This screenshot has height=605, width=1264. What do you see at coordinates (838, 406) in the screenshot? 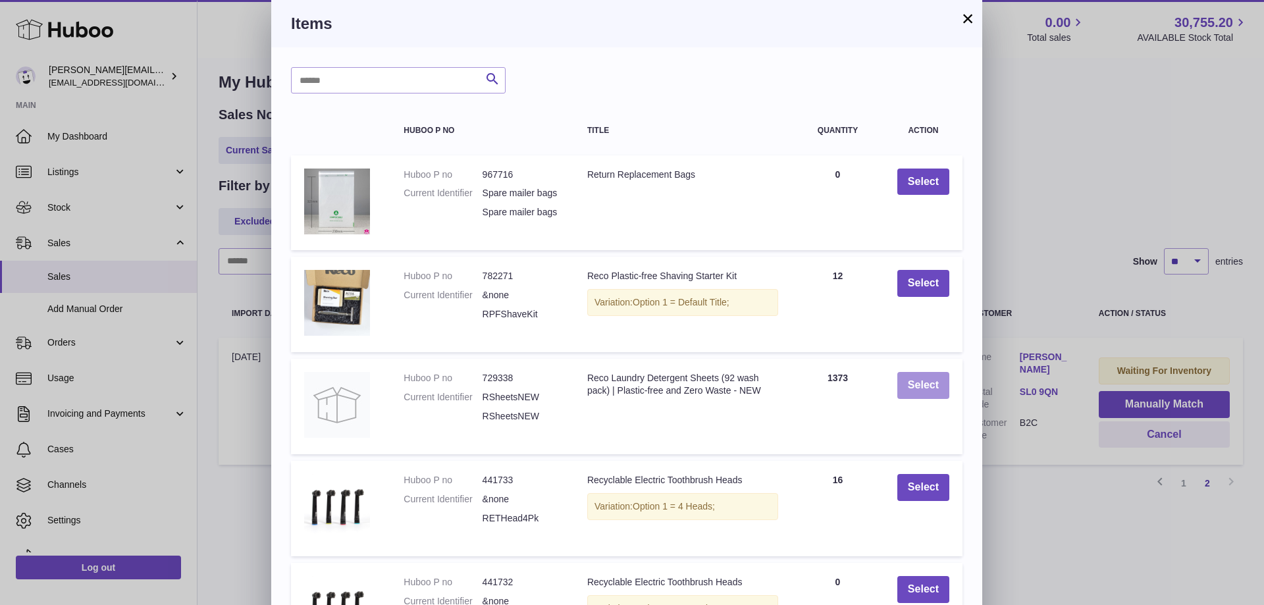
I see `td: 1373` at bounding box center [838, 406].